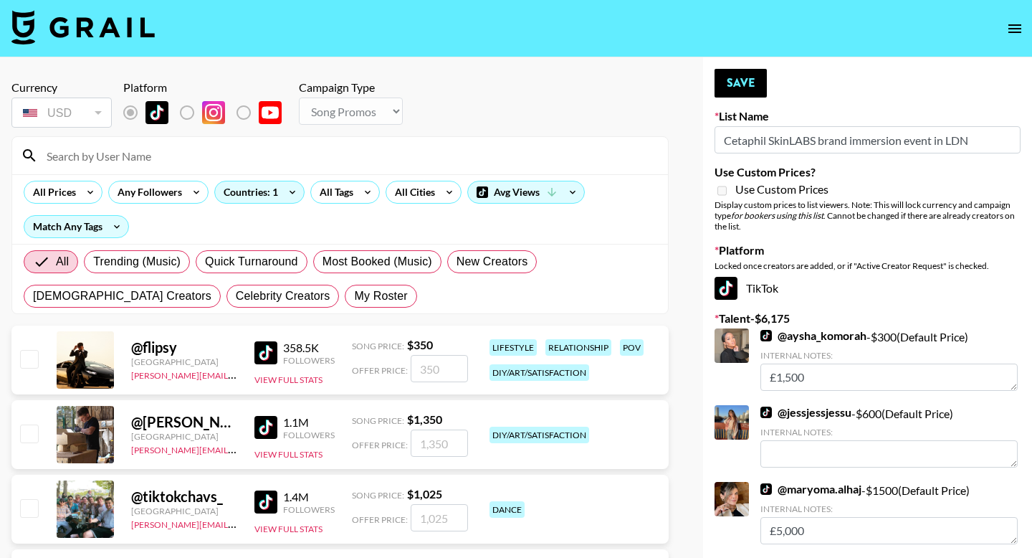 The image size is (1032, 558). What do you see at coordinates (440, 369) in the screenshot?
I see `input: 350` at bounding box center [440, 369].